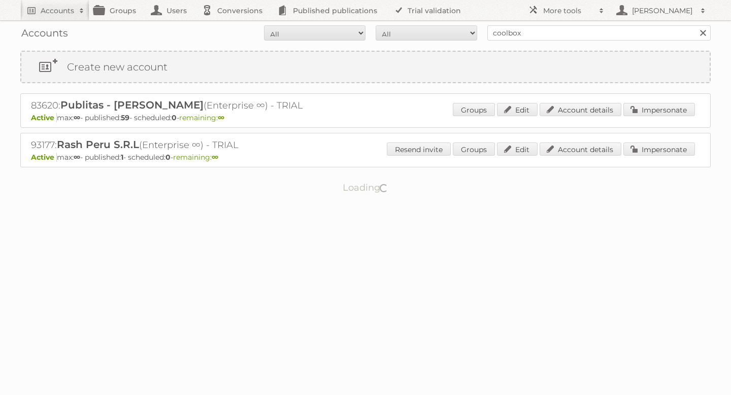 The height and width of the screenshot is (395, 731). Describe the element at coordinates (365, 67) in the screenshot. I see `a: Create new account` at that location.